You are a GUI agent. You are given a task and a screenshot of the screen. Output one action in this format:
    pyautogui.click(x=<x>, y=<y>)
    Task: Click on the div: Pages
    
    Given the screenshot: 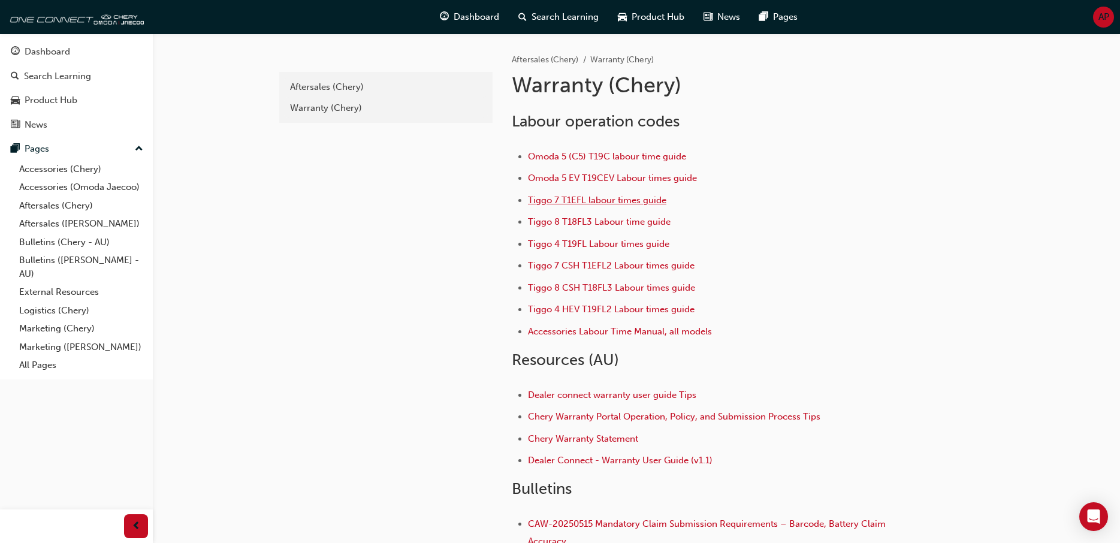 What is the action you would take?
    pyautogui.click(x=37, y=149)
    